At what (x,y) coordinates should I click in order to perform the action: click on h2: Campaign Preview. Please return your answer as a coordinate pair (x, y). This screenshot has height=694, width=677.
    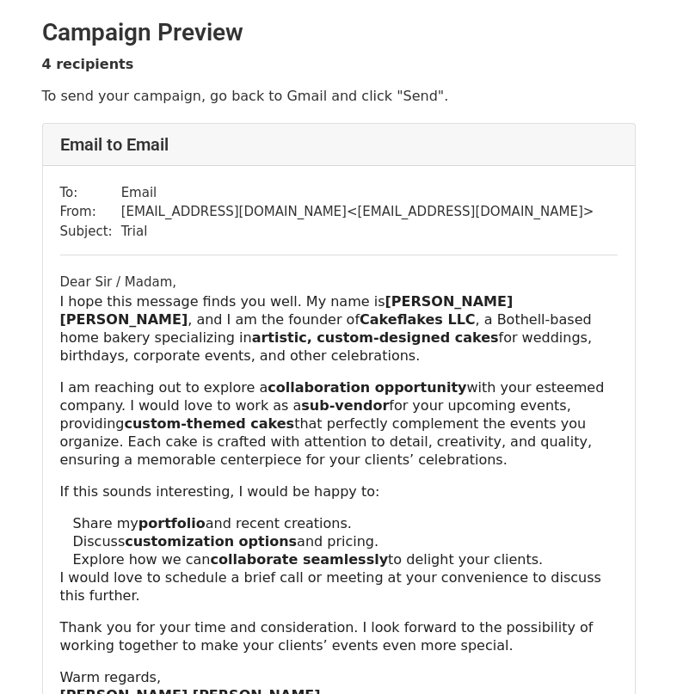
    Looking at the image, I should click on (339, 33).